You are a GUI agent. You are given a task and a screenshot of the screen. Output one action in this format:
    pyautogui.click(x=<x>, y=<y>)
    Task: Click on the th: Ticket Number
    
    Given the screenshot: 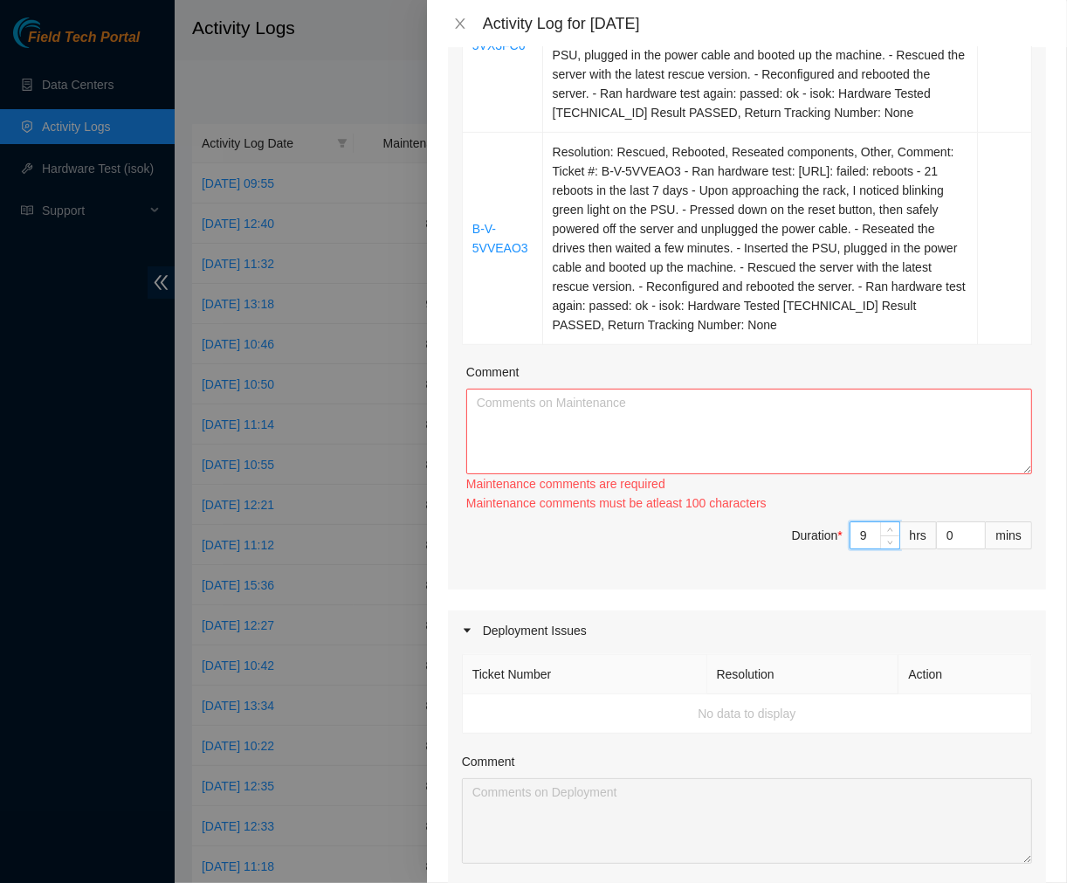 What is the action you would take?
    pyautogui.click(x=585, y=674)
    